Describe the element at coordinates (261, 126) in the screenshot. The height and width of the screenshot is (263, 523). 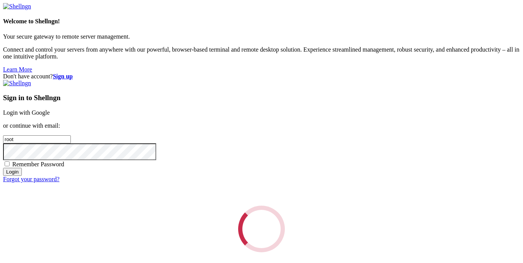
I see `p: or continue with email:` at that location.